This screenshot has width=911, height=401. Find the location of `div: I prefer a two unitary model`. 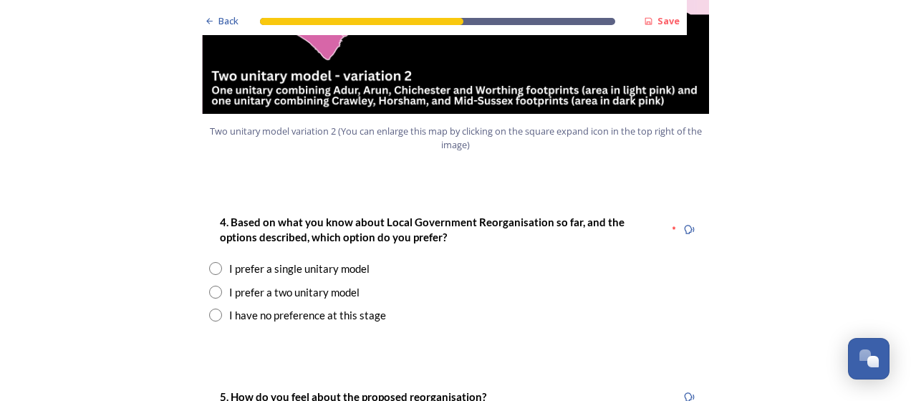

div: I prefer a two unitary model is located at coordinates (294, 292).